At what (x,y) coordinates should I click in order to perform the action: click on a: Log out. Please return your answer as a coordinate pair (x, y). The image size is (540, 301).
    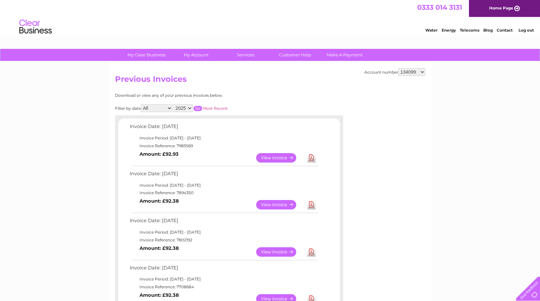
    Looking at the image, I should click on (526, 30).